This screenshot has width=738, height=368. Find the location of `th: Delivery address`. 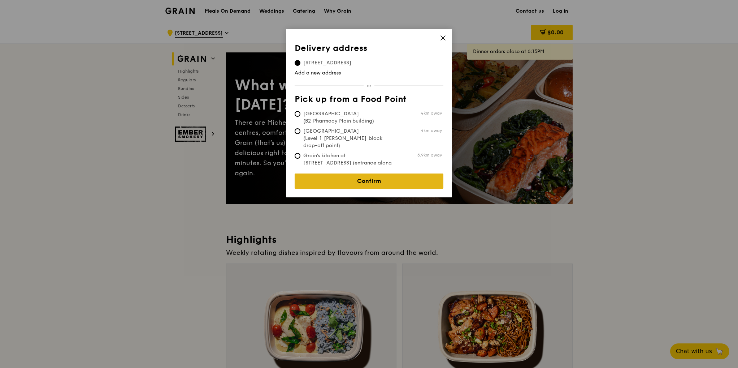

th: Delivery address is located at coordinates (369, 50).